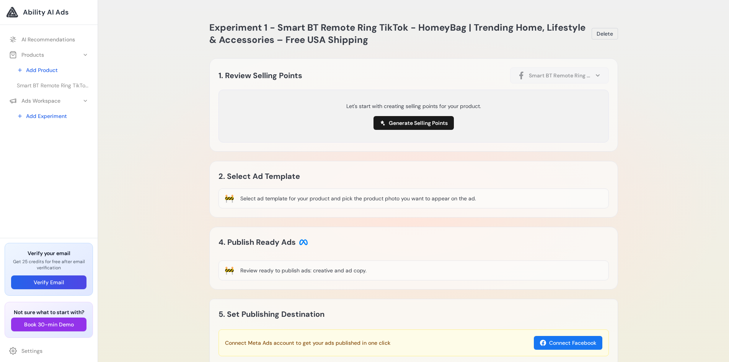 Image resolution: width=729 pixels, height=362 pixels. I want to click on h3: Not sure what to start with?, so click(49, 312).